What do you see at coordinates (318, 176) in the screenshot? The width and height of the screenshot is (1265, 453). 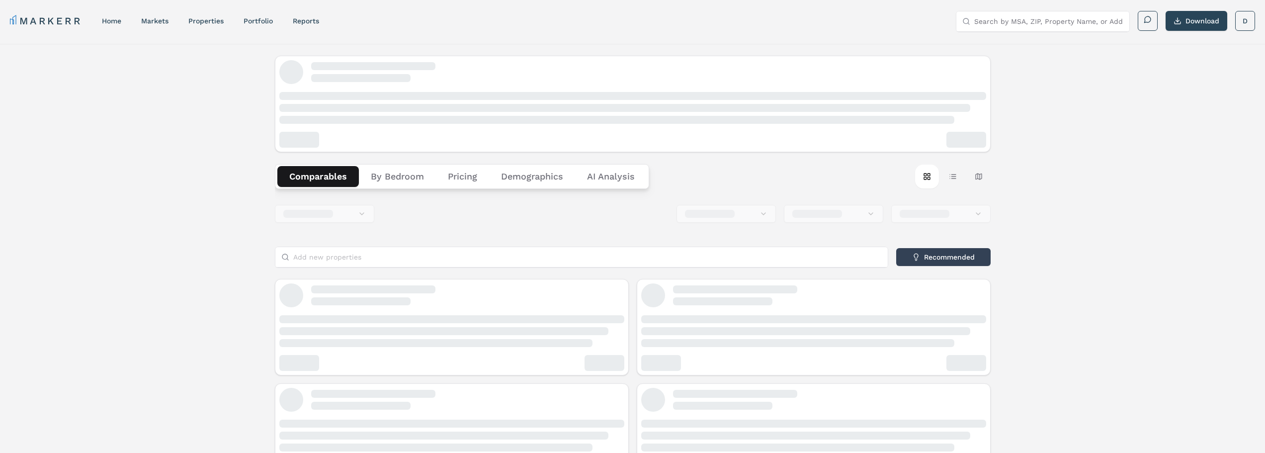 I see `button: Comparables` at bounding box center [318, 176].